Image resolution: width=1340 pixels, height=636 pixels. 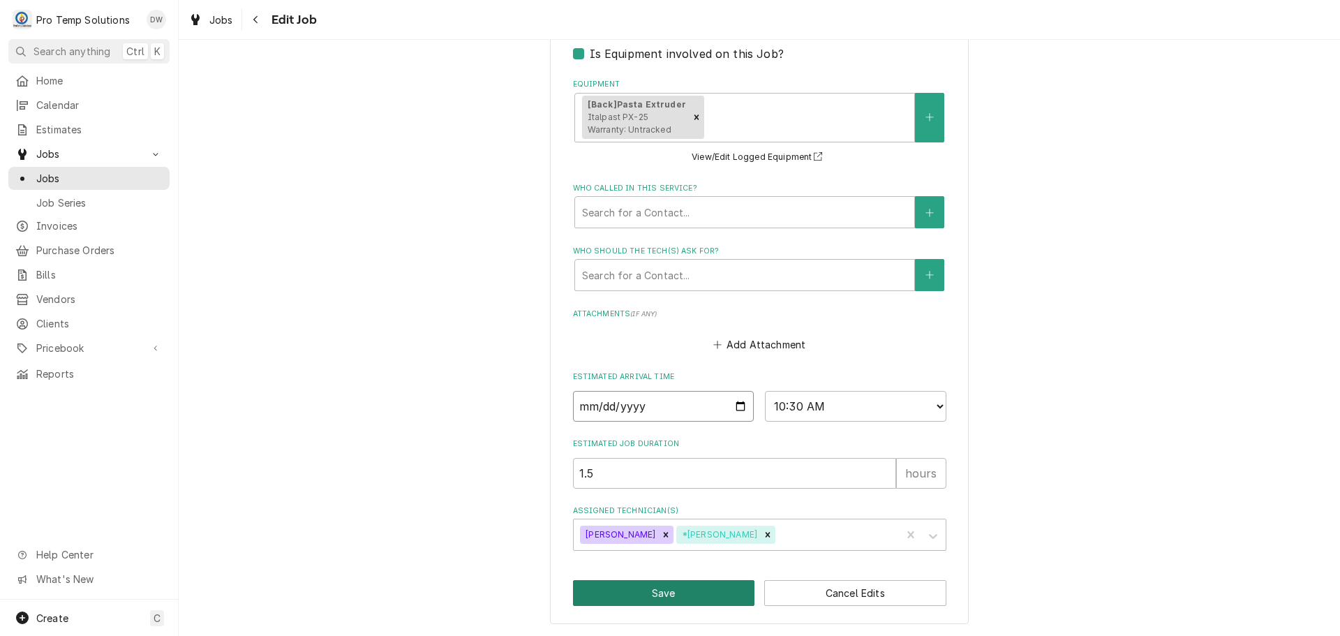 I want to click on a: Go to What's New, so click(x=89, y=578).